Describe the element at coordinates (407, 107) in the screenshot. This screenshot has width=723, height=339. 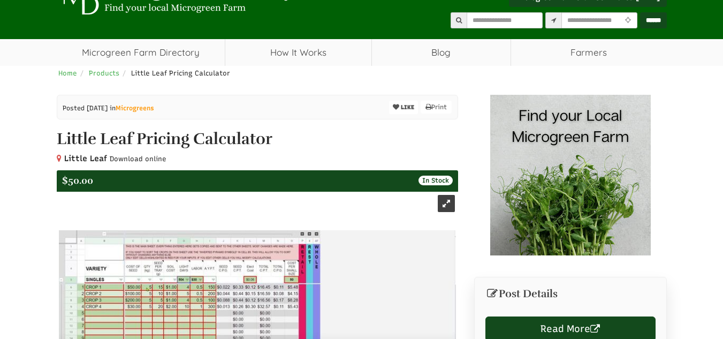
I see `span: LIKE` at that location.